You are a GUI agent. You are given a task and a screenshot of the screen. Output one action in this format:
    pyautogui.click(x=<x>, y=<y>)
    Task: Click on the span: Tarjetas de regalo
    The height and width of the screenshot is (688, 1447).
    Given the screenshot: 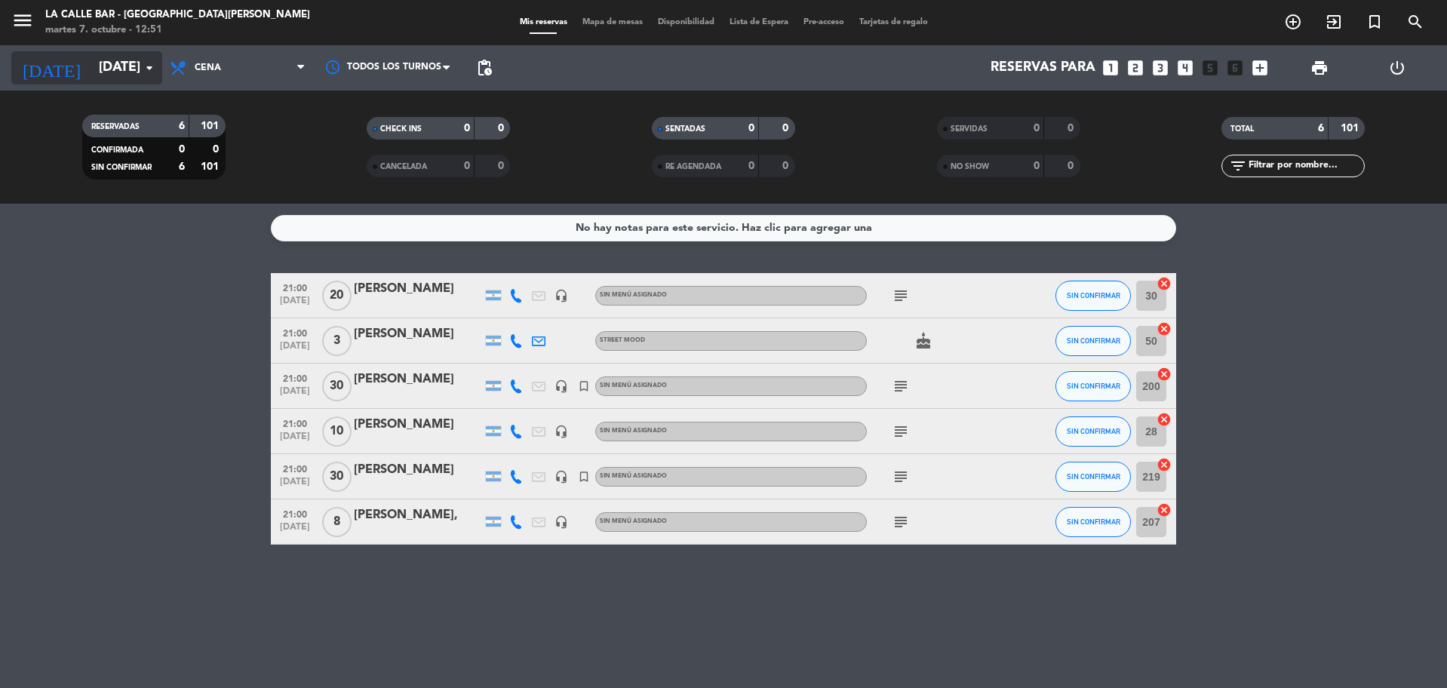 What is the action you would take?
    pyautogui.click(x=893, y=22)
    